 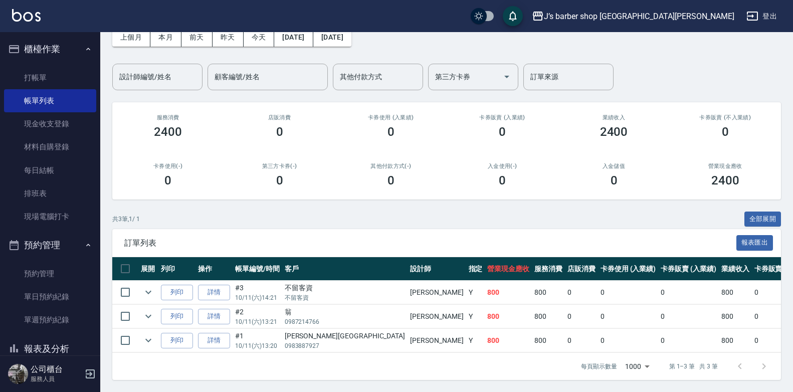 I want to click on h2: 卡券使用 (入業績), so click(x=391, y=117).